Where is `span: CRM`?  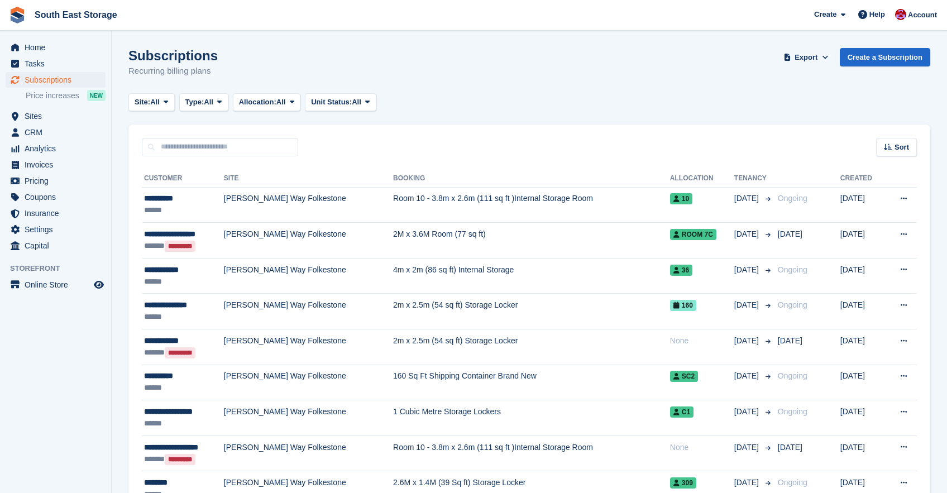
span: CRM is located at coordinates (58, 132).